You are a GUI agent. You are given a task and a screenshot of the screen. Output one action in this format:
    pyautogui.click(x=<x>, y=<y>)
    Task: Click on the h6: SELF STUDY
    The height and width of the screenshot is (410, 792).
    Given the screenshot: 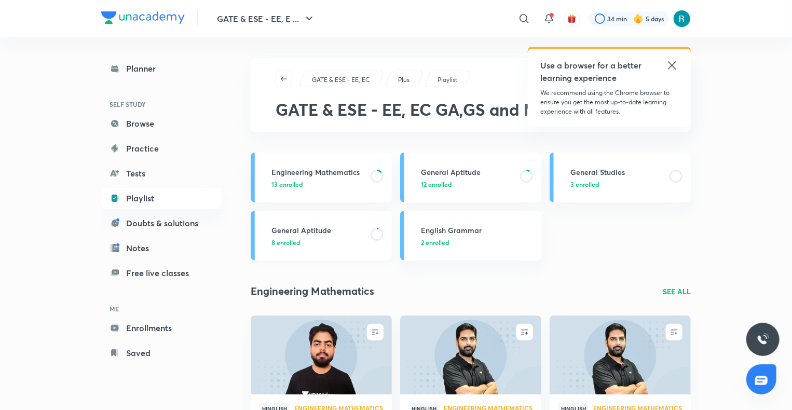 What is the action you would take?
    pyautogui.click(x=161, y=104)
    